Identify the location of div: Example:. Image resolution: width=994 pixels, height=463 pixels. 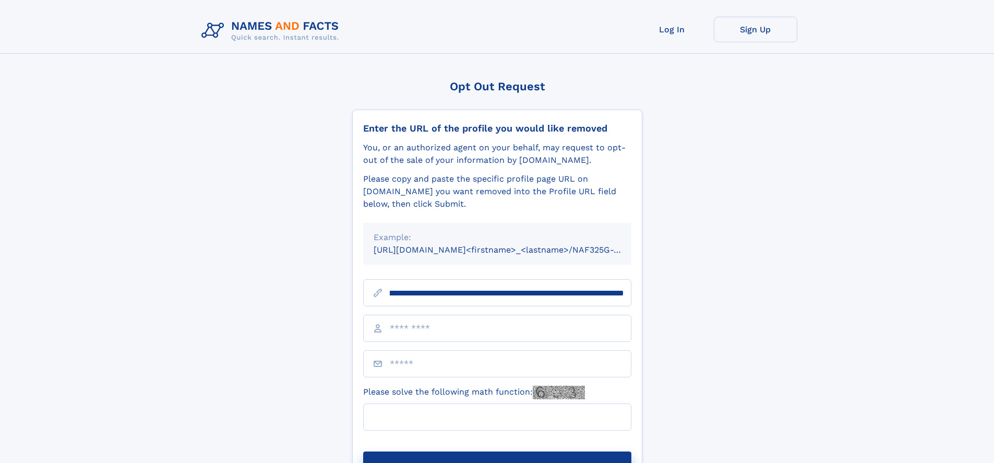
(497, 237).